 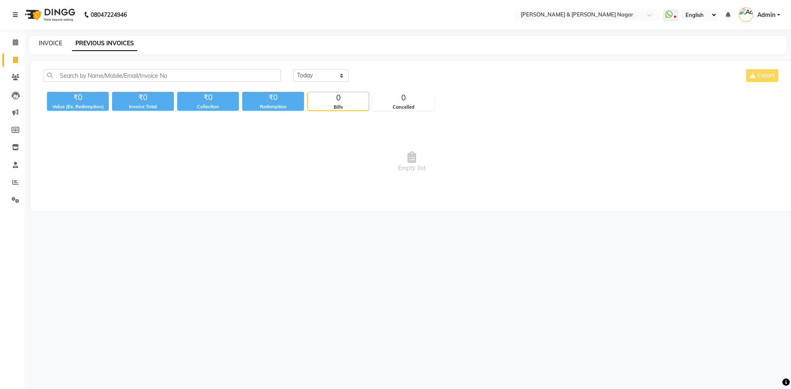 I want to click on div: Bills, so click(x=338, y=107).